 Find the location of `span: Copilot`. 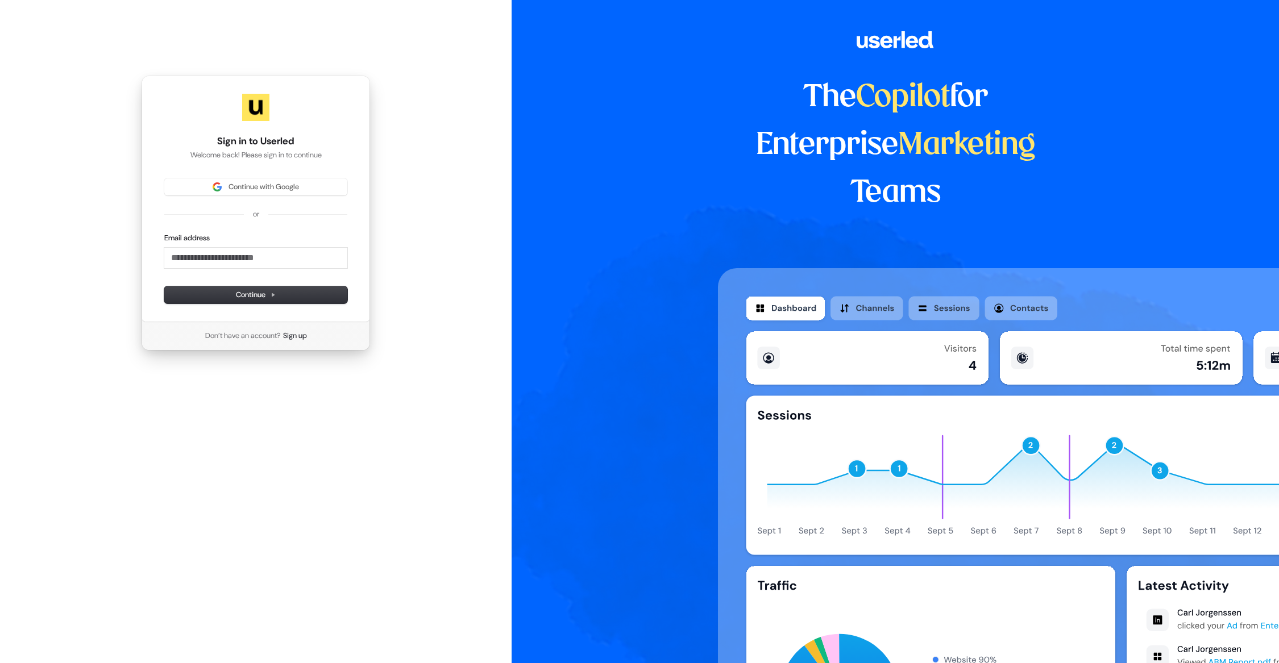

span: Copilot is located at coordinates (902, 98).